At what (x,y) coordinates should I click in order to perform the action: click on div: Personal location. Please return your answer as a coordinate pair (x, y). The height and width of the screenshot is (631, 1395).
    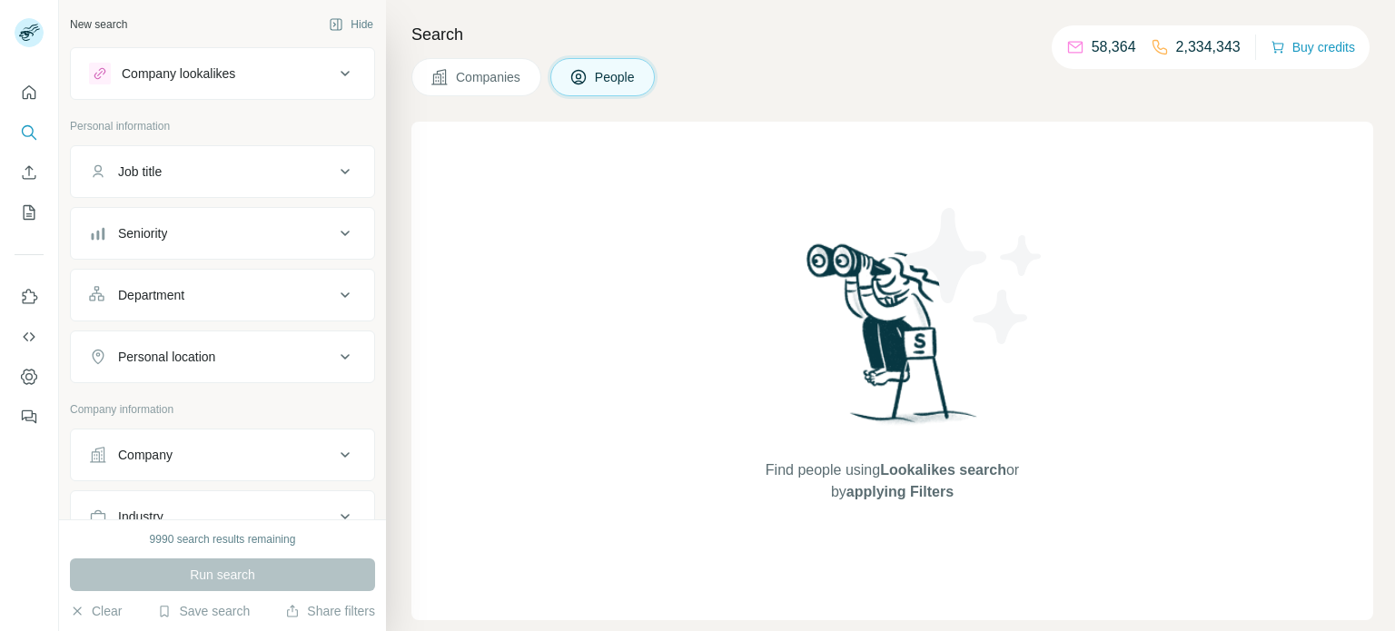
    Looking at the image, I should click on (166, 357).